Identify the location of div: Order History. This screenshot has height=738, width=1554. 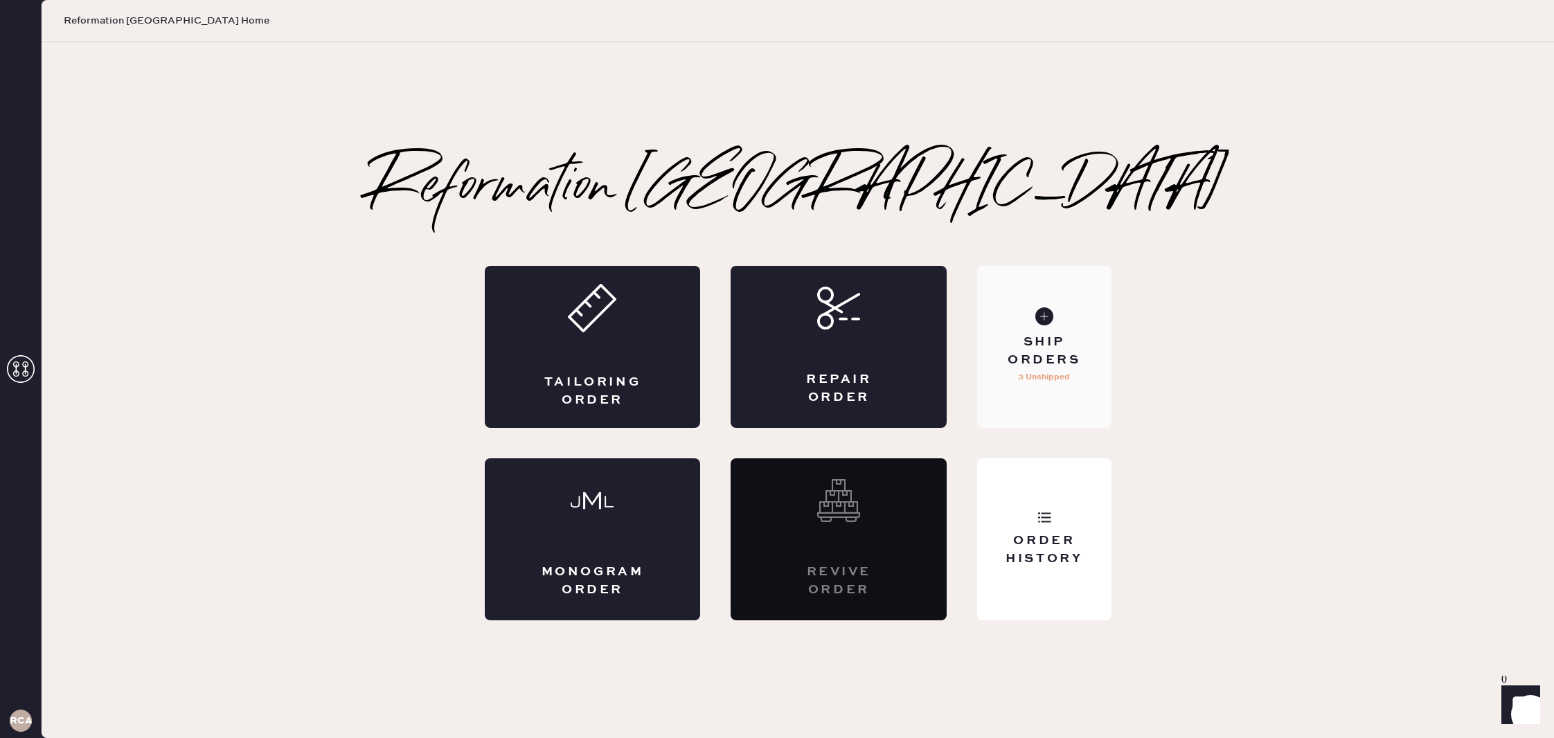
(1044, 550).